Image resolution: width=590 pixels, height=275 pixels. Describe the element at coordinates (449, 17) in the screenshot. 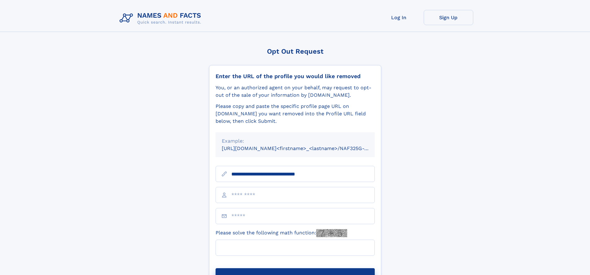

I see `a: Sign Up` at that location.